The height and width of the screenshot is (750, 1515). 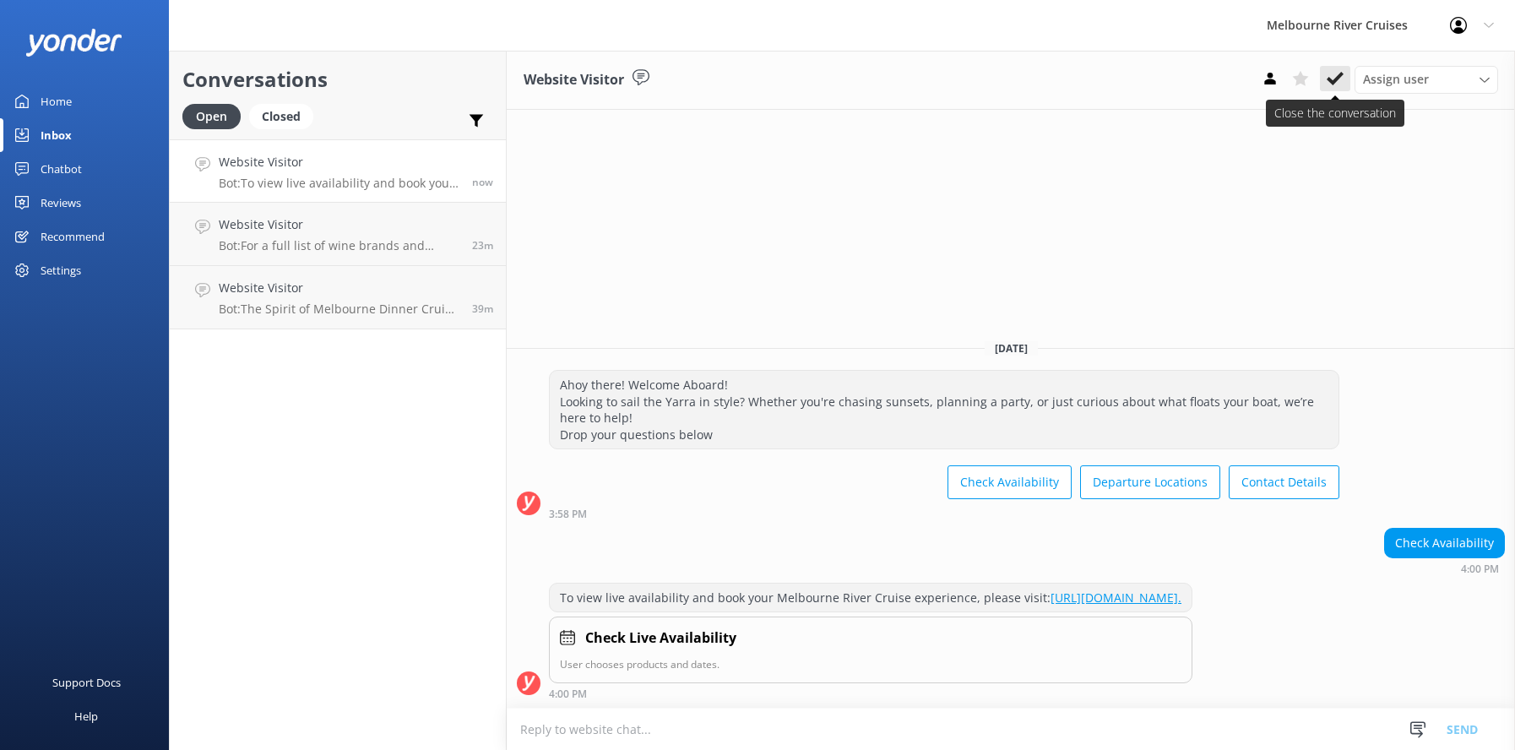 What do you see at coordinates (871, 598) in the screenshot?
I see `div: To view live availability and book your Melbourne River Cruise experience, please visit:` at bounding box center [871, 598].